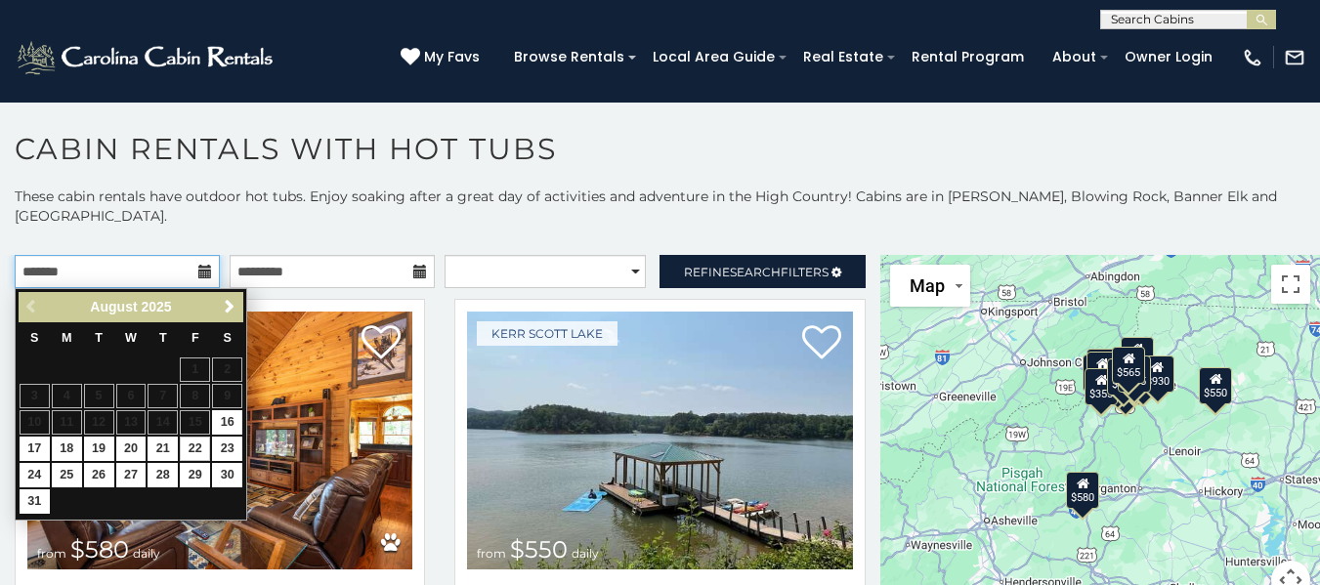  What do you see at coordinates (1169, 57) in the screenshot?
I see `a: Owner Login` at bounding box center [1169, 57].